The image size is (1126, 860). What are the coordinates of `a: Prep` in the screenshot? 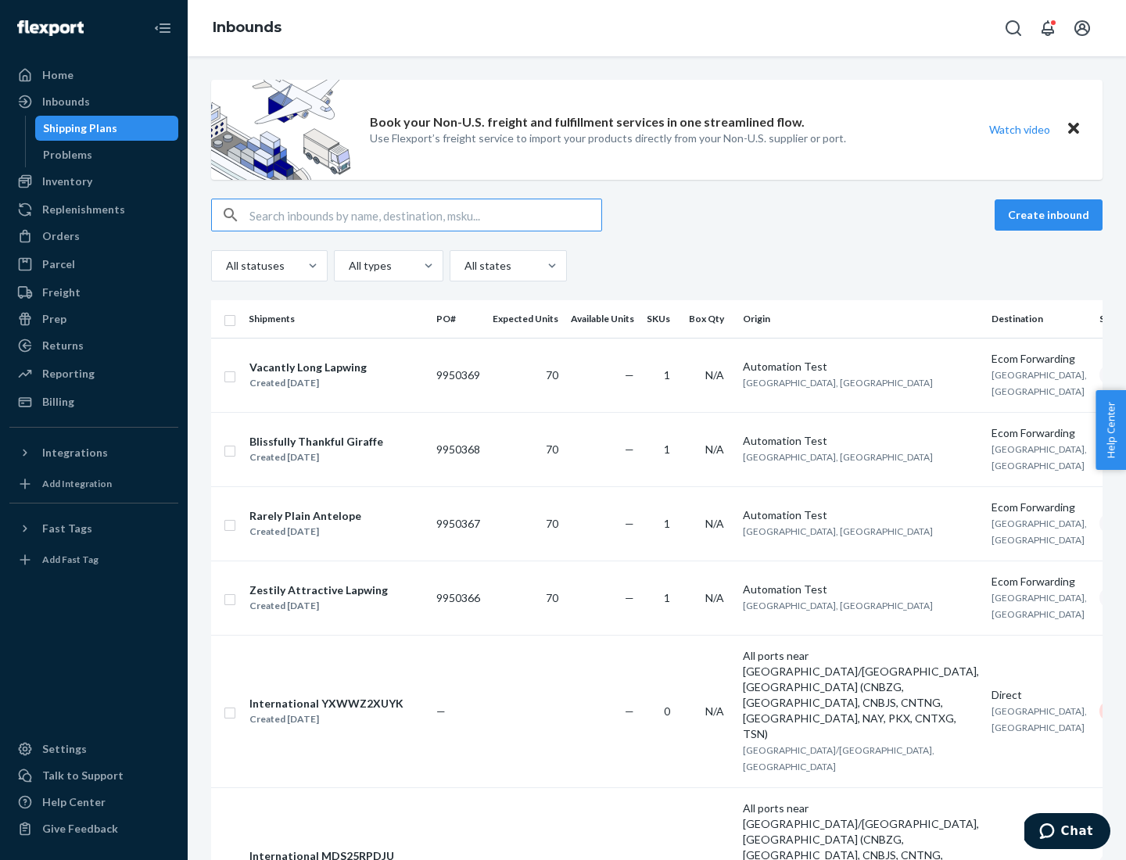 It's located at (94, 319).